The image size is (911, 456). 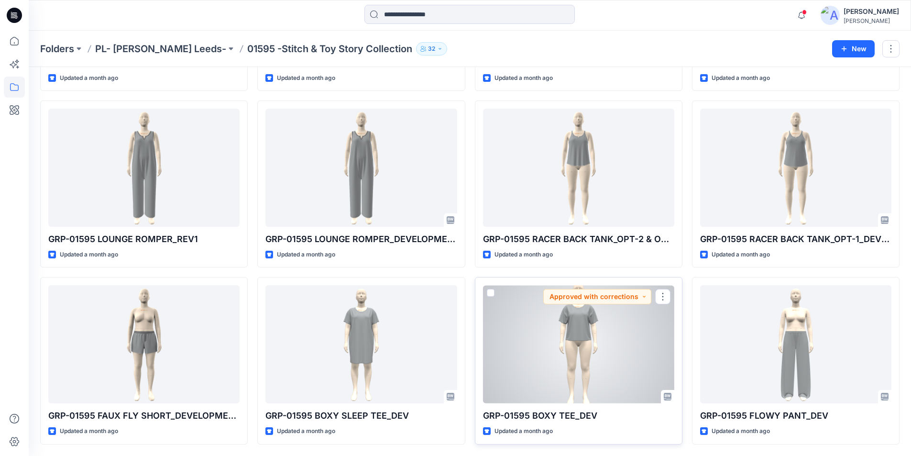 What do you see at coordinates (431, 49) in the screenshot?
I see `button: 32` at bounding box center [431, 49].